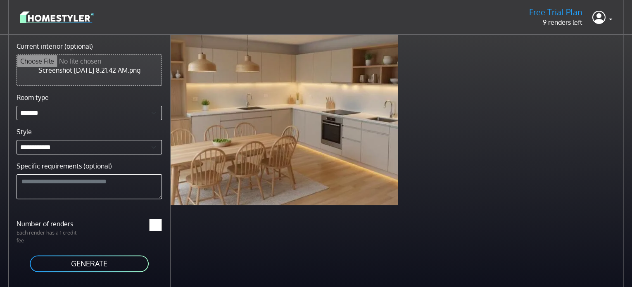 This screenshot has height=287, width=632. Describe the element at coordinates (89, 264) in the screenshot. I see `button: GENERATE` at that location.